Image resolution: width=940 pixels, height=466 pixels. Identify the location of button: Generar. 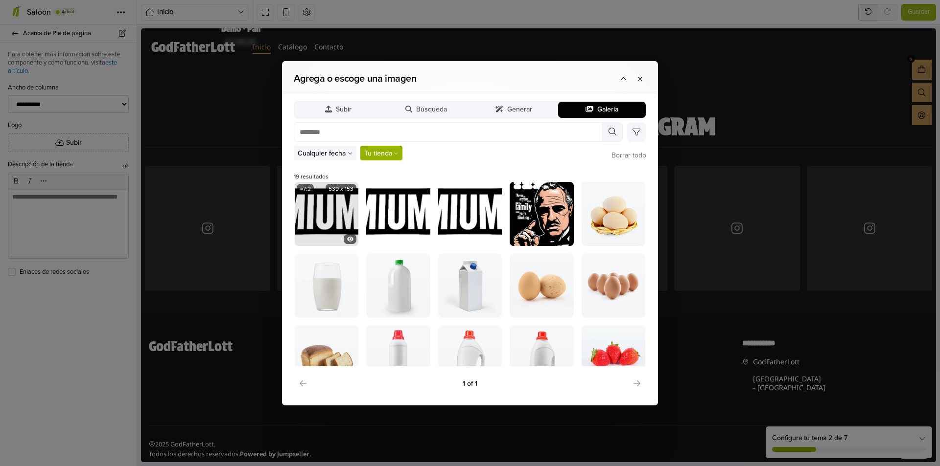
(514, 110).